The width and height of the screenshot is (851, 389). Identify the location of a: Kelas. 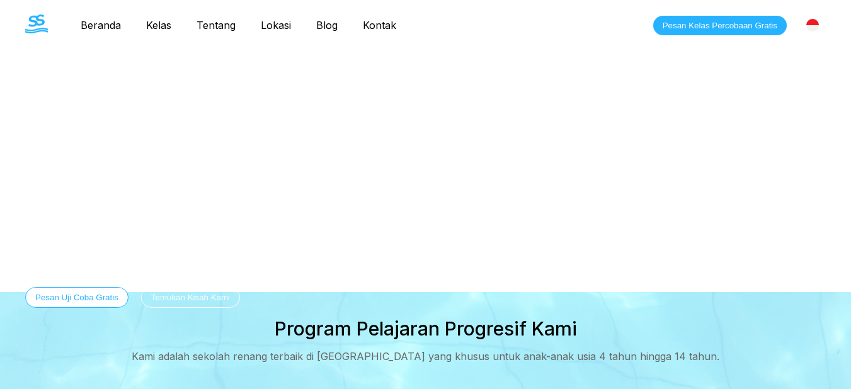
(159, 25).